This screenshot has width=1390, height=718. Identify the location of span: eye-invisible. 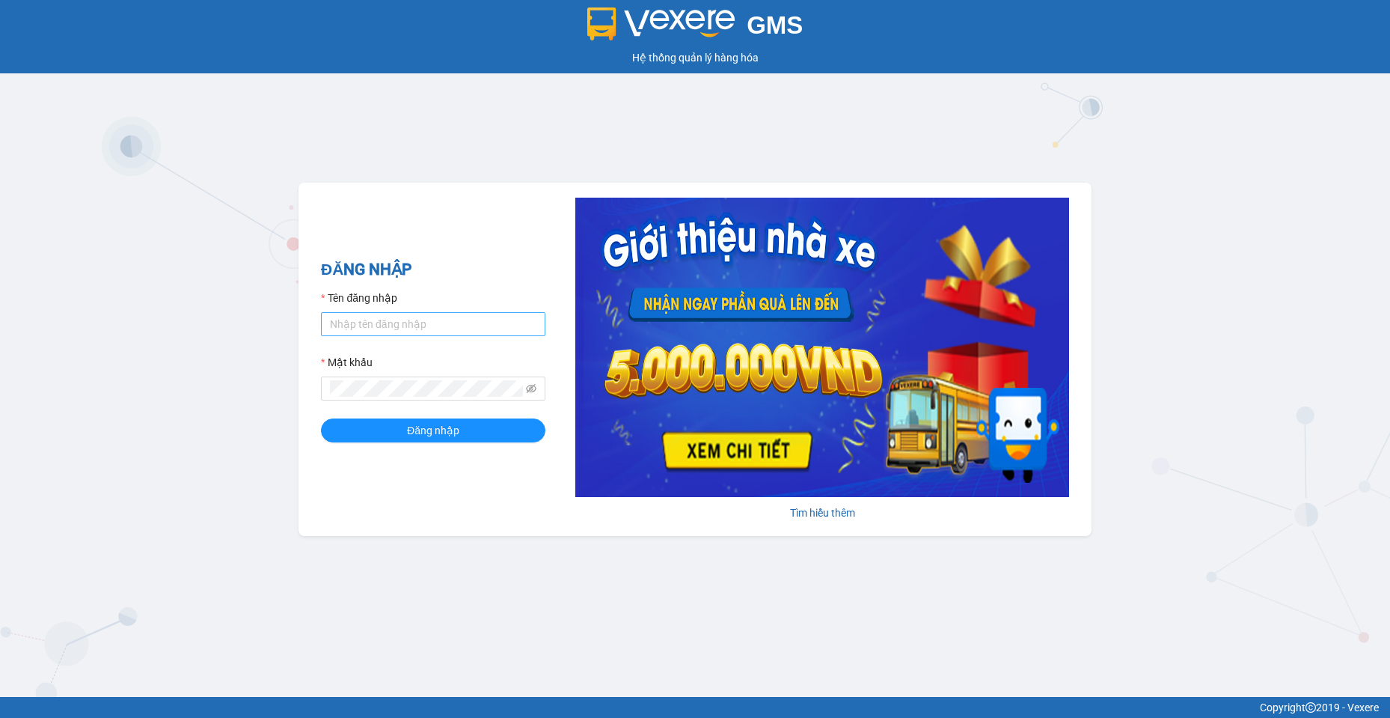
(531, 388).